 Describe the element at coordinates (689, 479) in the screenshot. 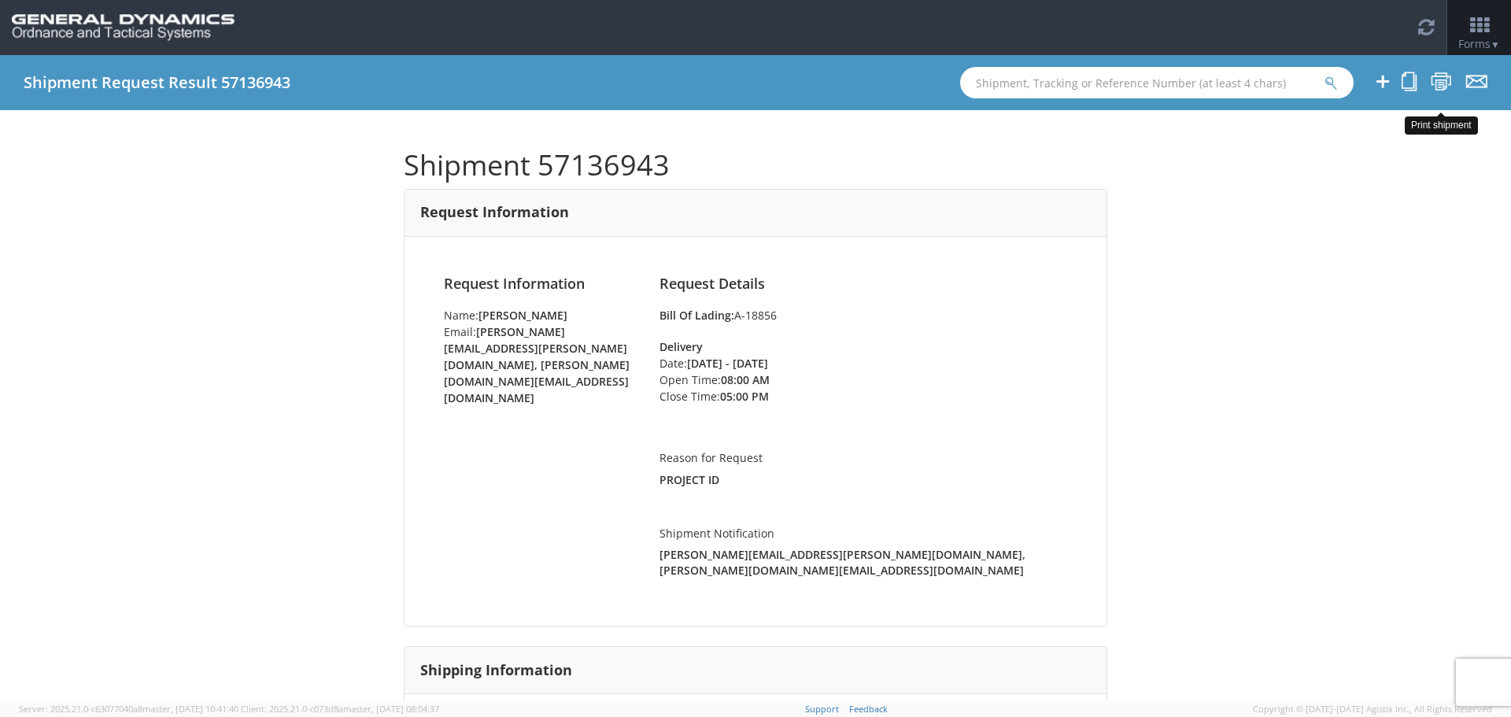

I see `strong: PROJECT ID` at that location.